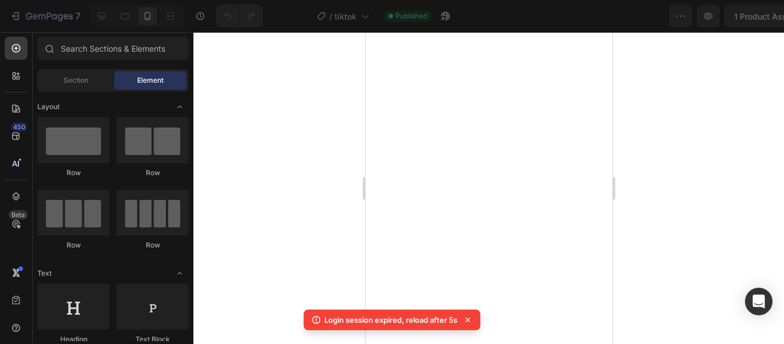  What do you see at coordinates (411, 16) in the screenshot?
I see `span: Published` at bounding box center [411, 16].